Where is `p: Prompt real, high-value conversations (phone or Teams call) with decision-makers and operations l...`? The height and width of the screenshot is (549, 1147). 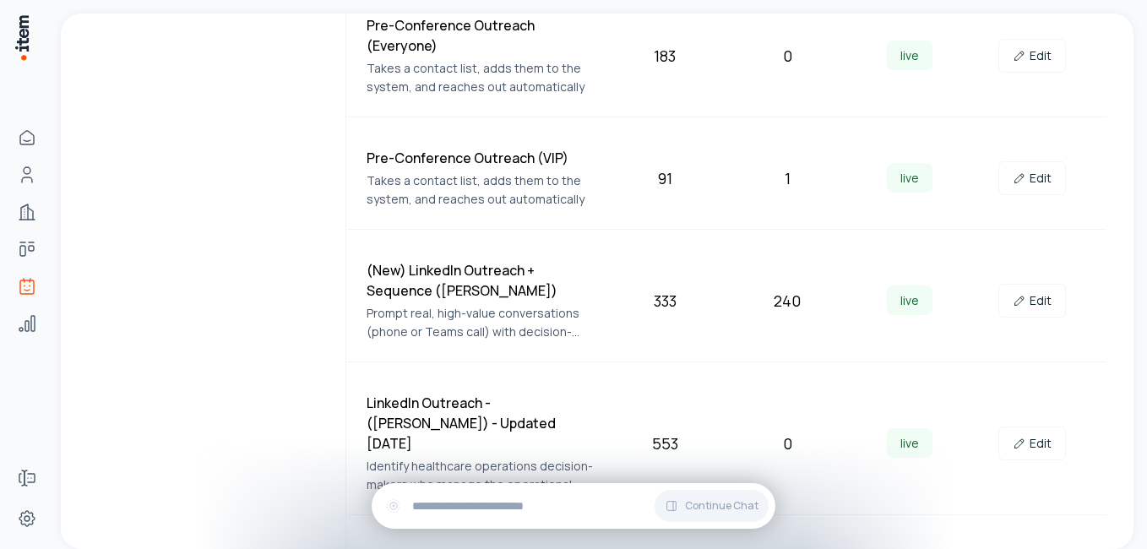 p: Prompt real, high-value conversations (phone or Teams call) with decision-makers and operations l... is located at coordinates (482, 323).